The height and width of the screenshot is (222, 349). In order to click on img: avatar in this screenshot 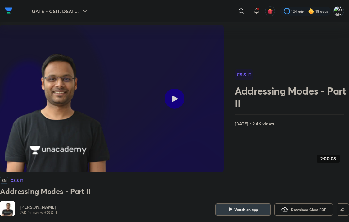, I will do `click(270, 11)`.